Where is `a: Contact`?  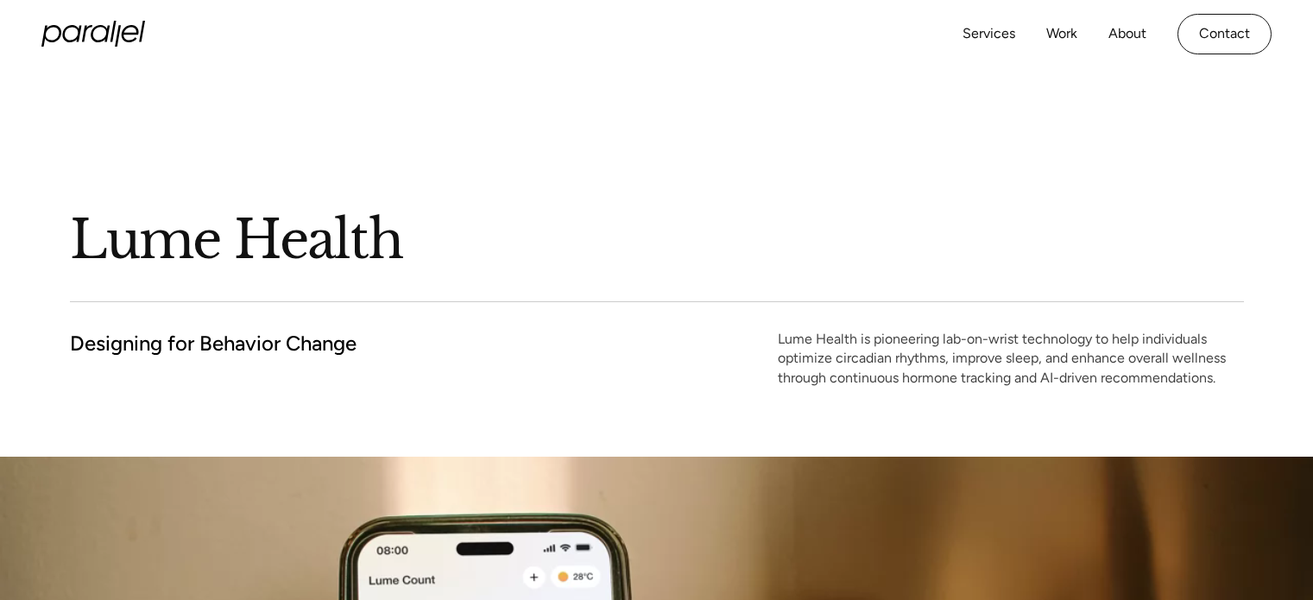 a: Contact is located at coordinates (1224, 34).